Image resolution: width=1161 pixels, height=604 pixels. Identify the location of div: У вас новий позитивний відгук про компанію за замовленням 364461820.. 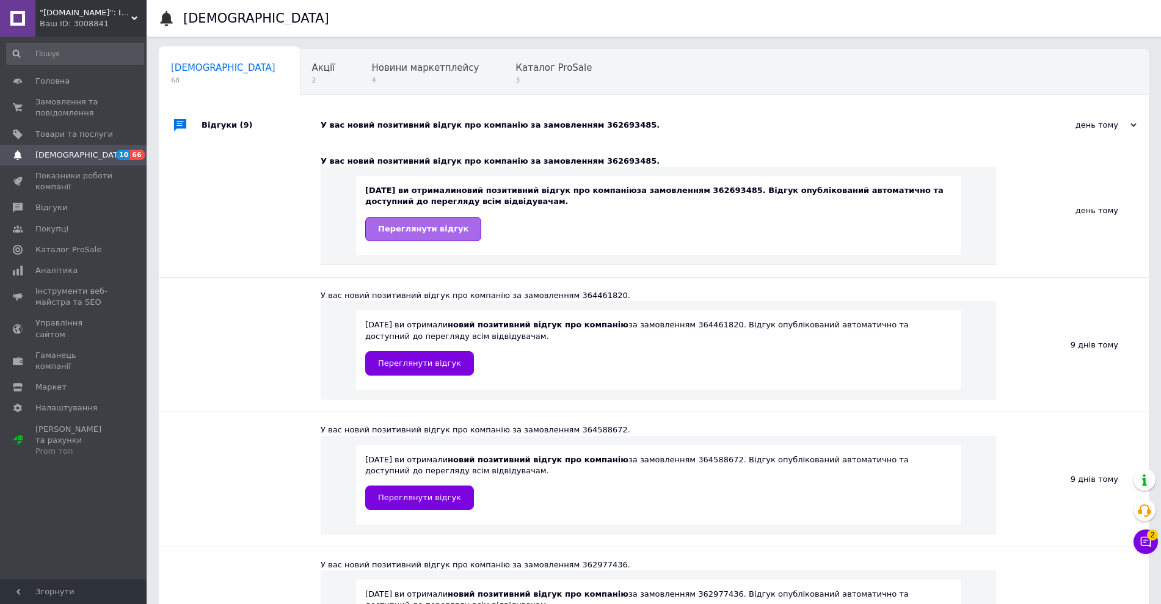
(658, 296).